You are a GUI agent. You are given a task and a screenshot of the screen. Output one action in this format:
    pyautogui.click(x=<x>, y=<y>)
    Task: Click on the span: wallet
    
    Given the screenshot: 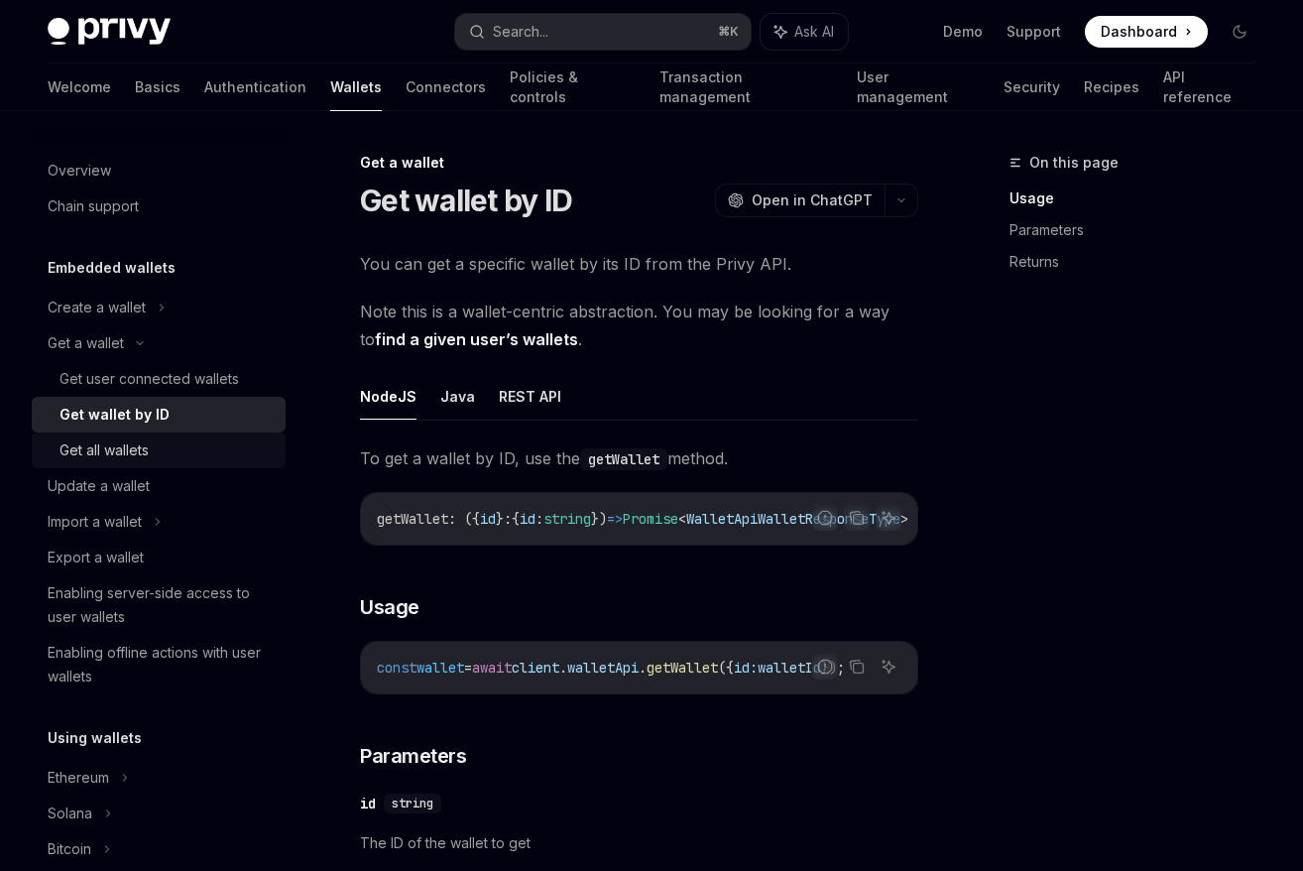 What is the action you would take?
    pyautogui.click(x=440, y=667)
    